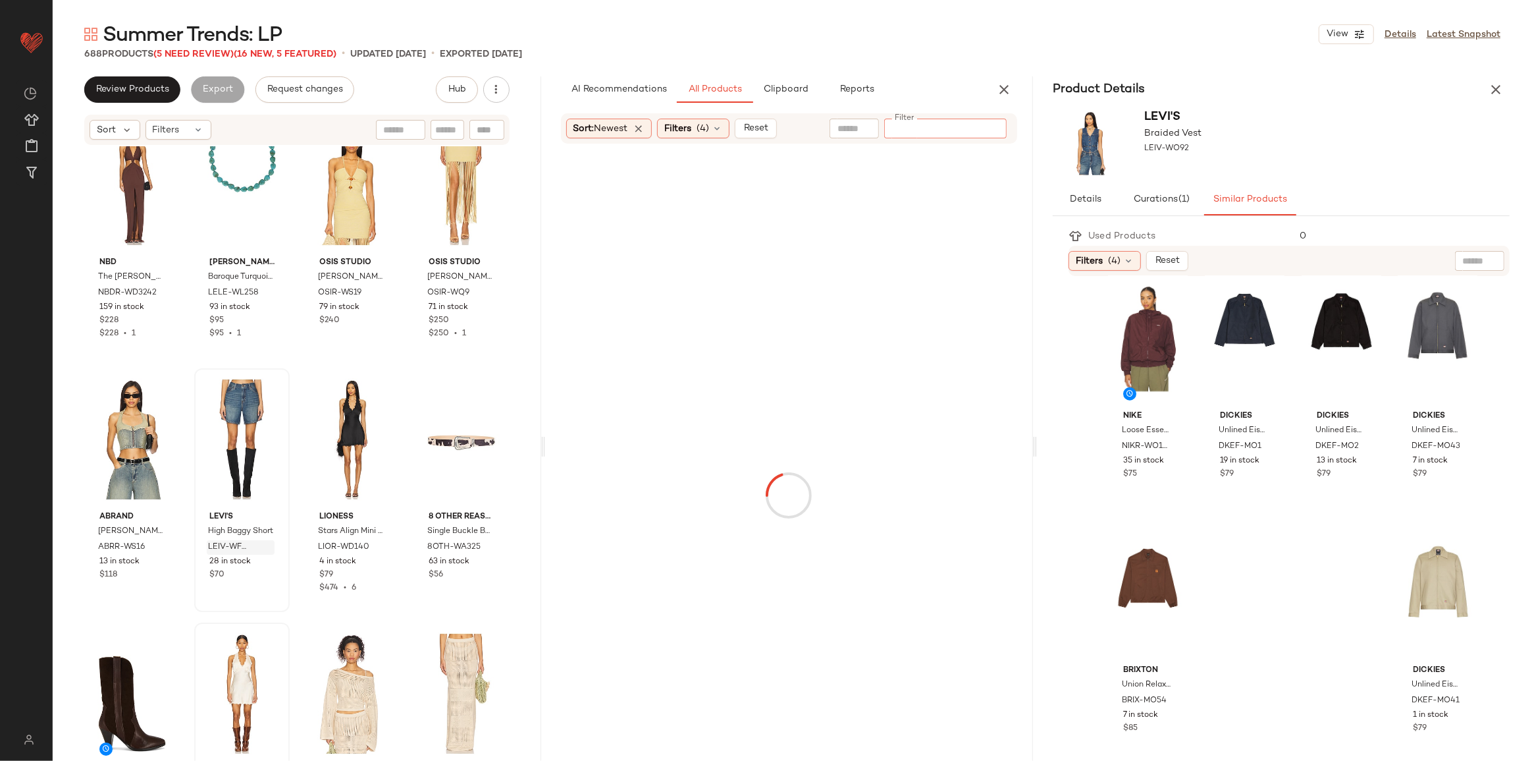 This screenshot has width=1532, height=761. Describe the element at coordinates (285, 54) in the screenshot. I see `span: (16 New, 5 Featured)` at that location.